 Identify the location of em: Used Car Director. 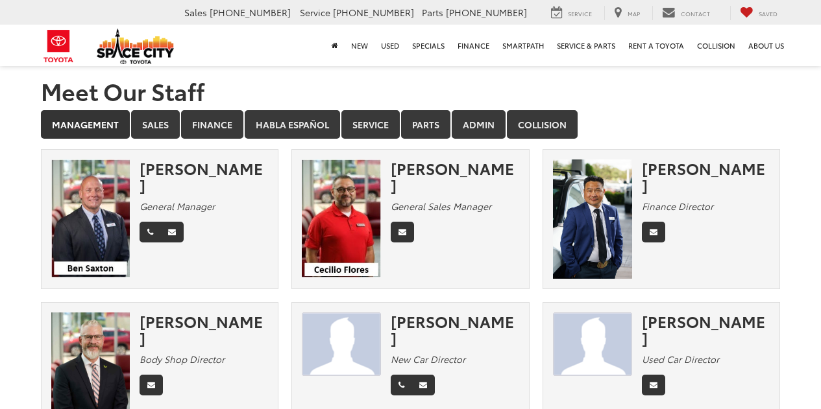
(680, 359).